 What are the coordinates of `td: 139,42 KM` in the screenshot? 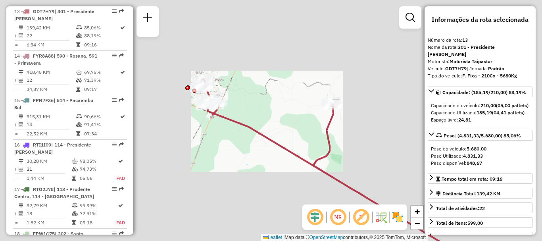 It's located at (51, 28).